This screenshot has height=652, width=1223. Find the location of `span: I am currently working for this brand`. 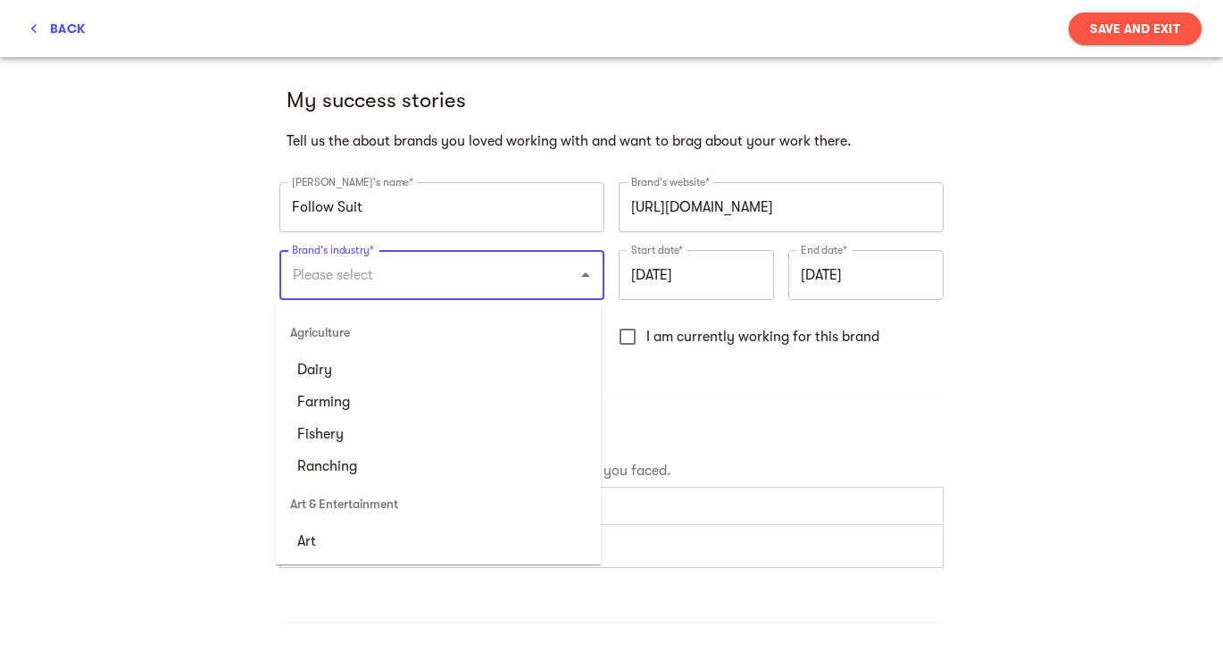

span: I am currently working for this brand is located at coordinates (762, 337).